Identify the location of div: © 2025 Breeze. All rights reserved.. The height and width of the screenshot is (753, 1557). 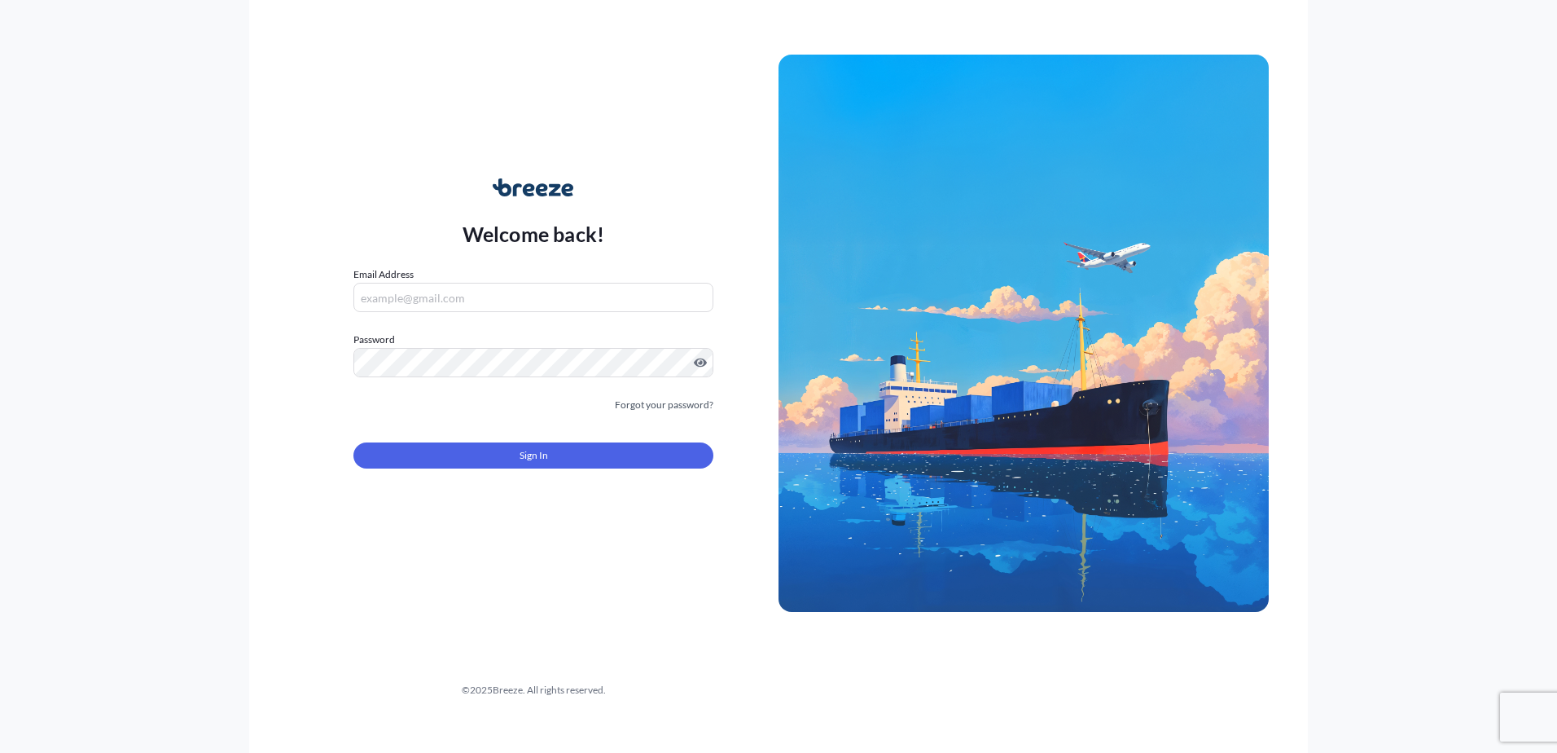
(533, 690).